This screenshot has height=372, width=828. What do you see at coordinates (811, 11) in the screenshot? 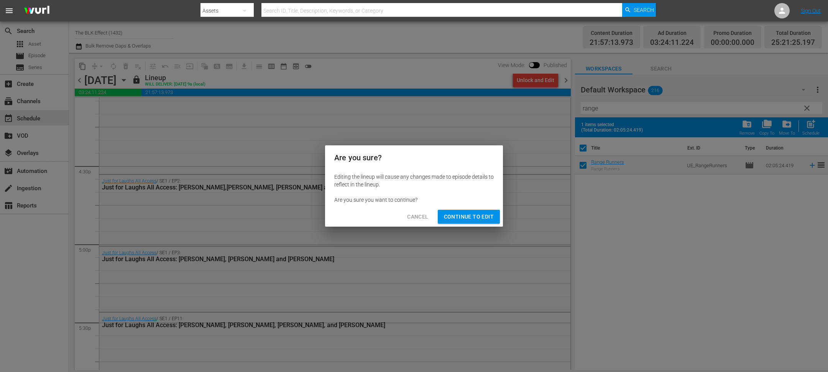
I see `a: Sign Out` at bounding box center [811, 11].